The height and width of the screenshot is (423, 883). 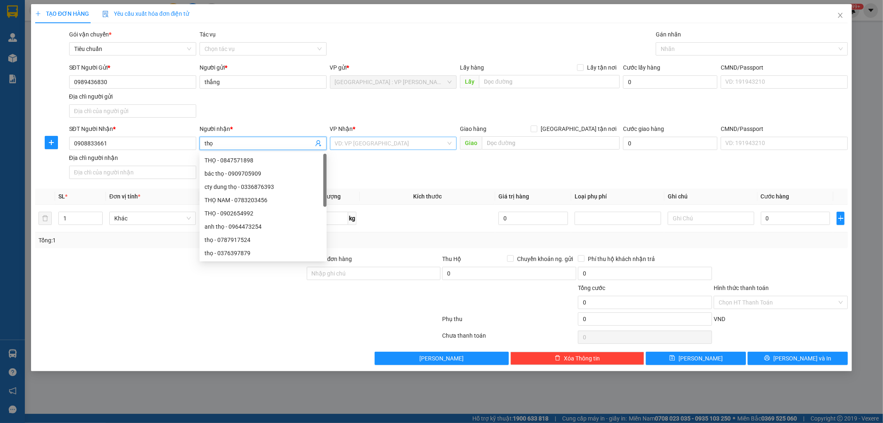 What do you see at coordinates (617, 196) in the screenshot?
I see `th: Loại phụ phí` at bounding box center [617, 196].